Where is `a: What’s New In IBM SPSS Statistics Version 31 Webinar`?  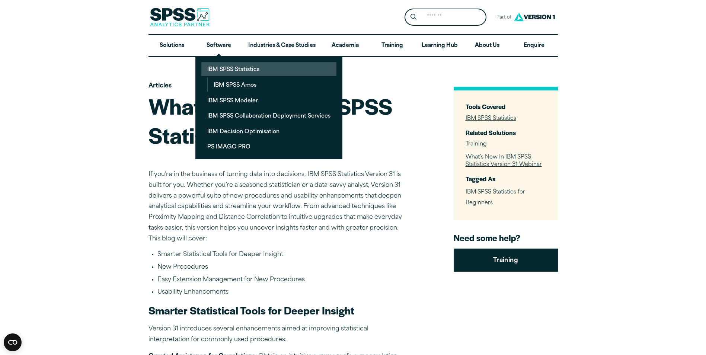 a: What’s New In IBM SPSS Statistics Version 31 Webinar is located at coordinates (504, 161).